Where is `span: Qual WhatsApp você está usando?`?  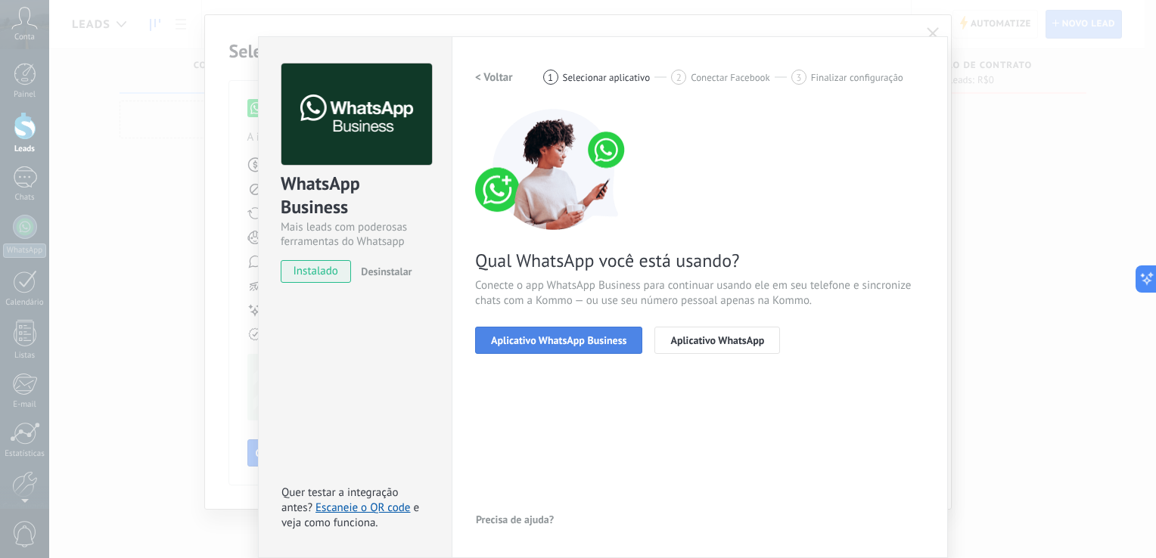
span: Qual WhatsApp você está usando? is located at coordinates (700, 260).